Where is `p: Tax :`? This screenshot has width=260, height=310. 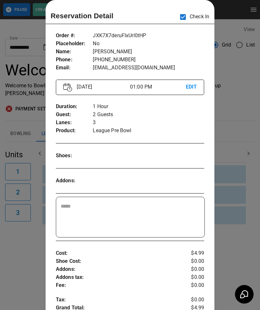 p: Tax : is located at coordinates (118, 300).